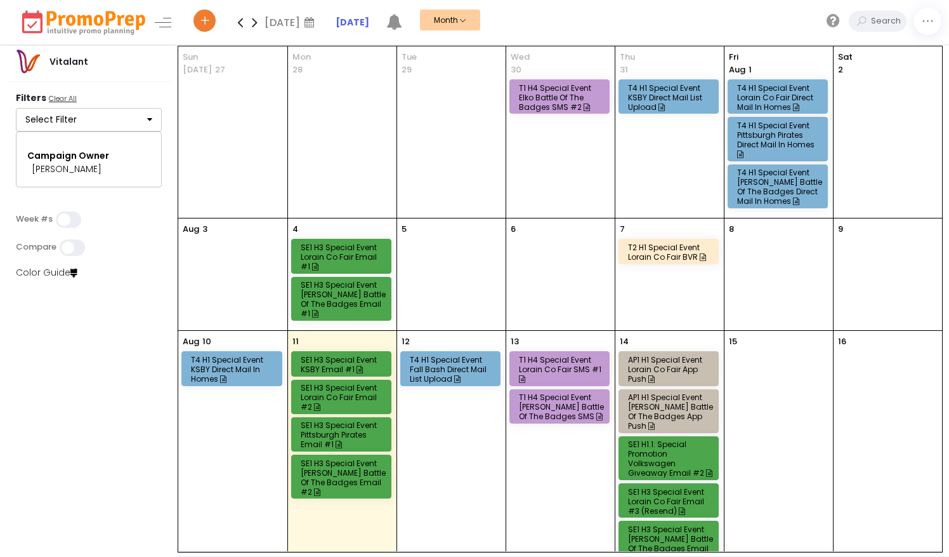  Describe the element at coordinates (515, 341) in the screenshot. I see `p: 13` at that location.